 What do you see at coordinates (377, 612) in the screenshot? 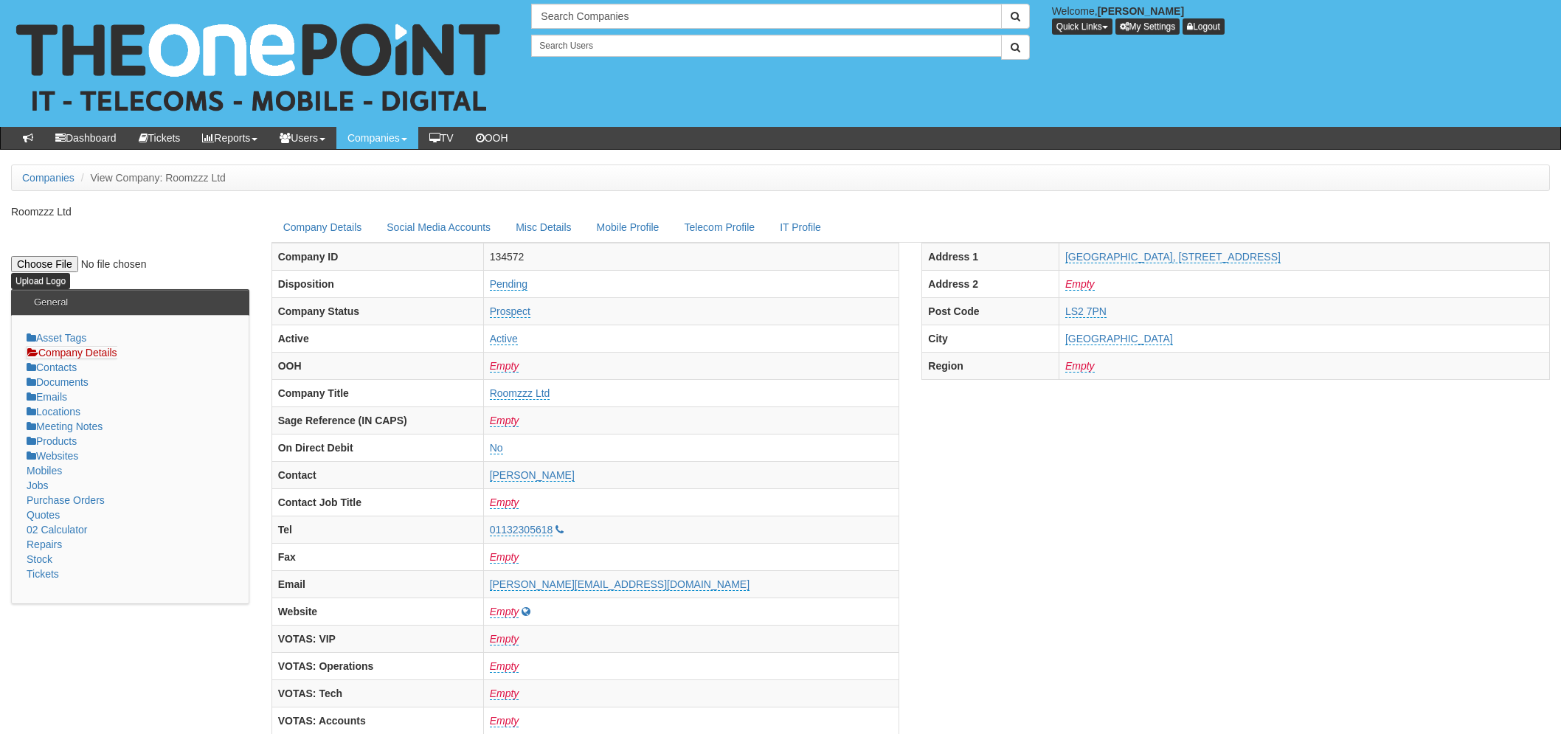
I see `th: Website` at bounding box center [377, 612].